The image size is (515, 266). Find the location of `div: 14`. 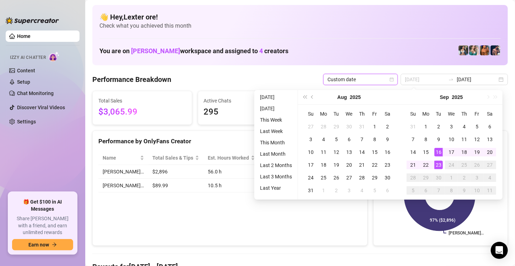

div: 14 is located at coordinates (362, 152).